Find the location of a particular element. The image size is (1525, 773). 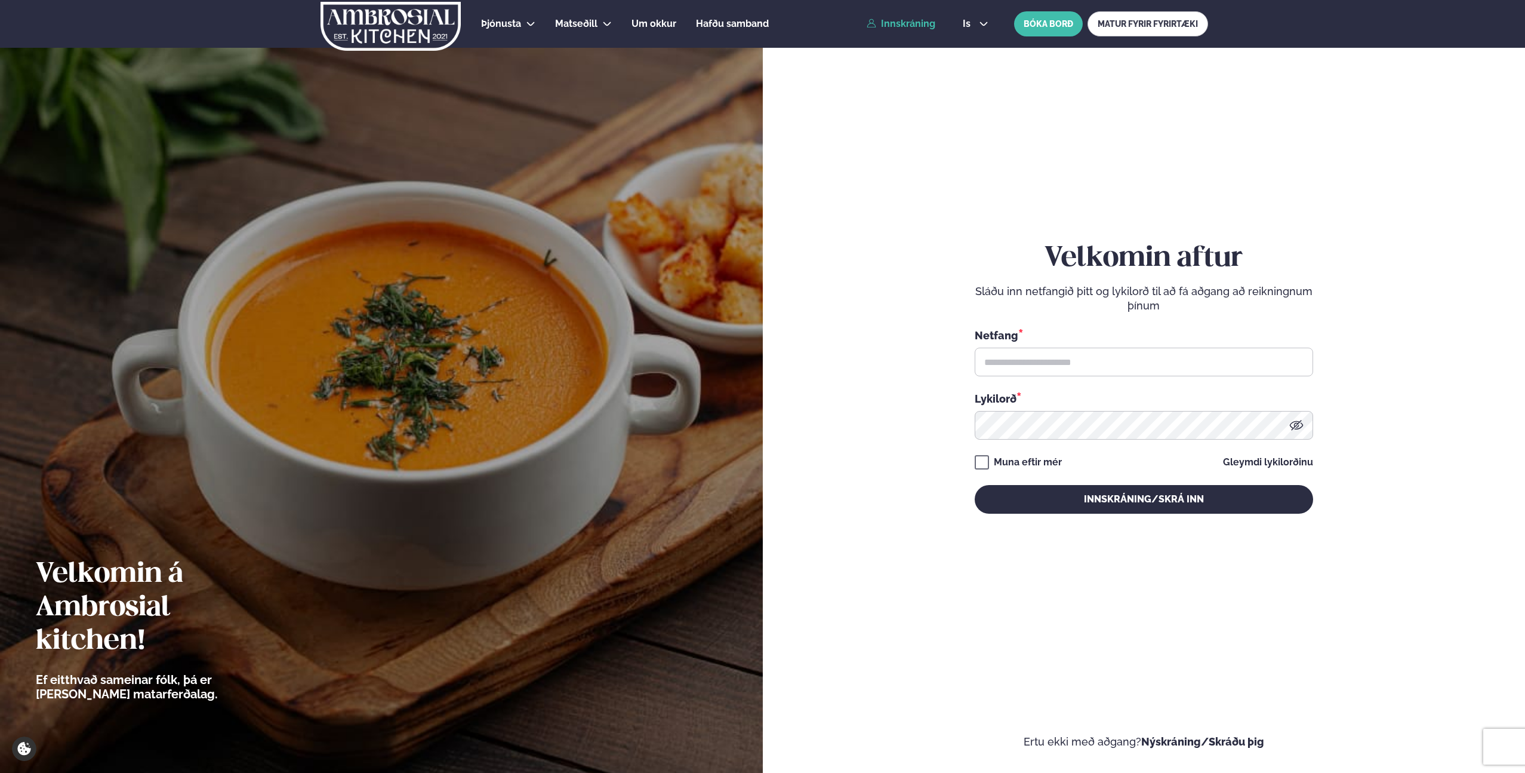

a: Þjónusta is located at coordinates (501, 24).